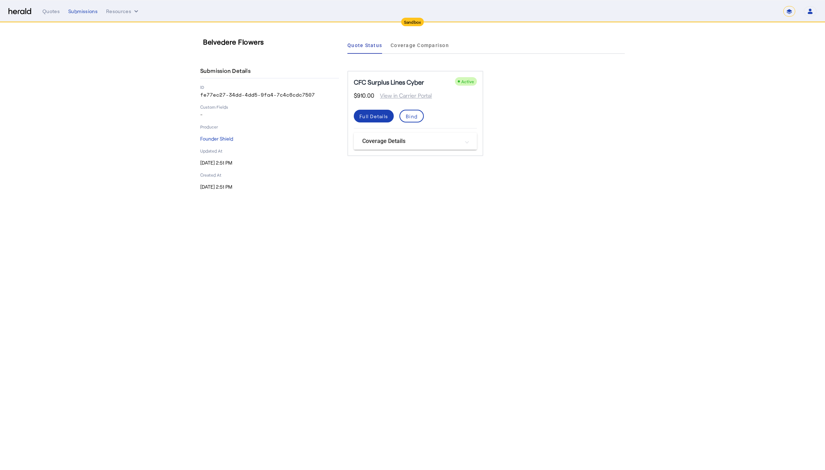 This screenshot has width=825, height=470. I want to click on mat-panel-title: Coverage Details, so click(411, 141).